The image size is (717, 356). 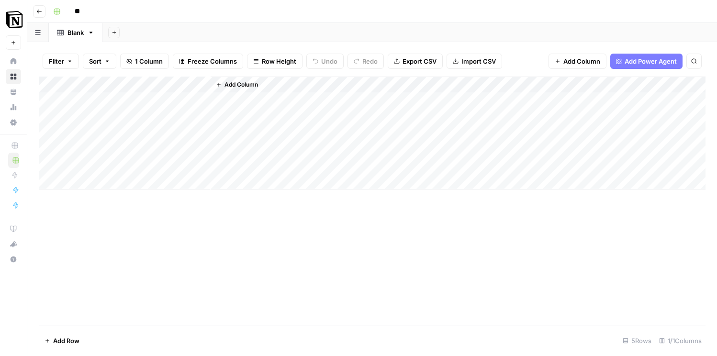 I want to click on div: Blank, so click(x=76, y=33).